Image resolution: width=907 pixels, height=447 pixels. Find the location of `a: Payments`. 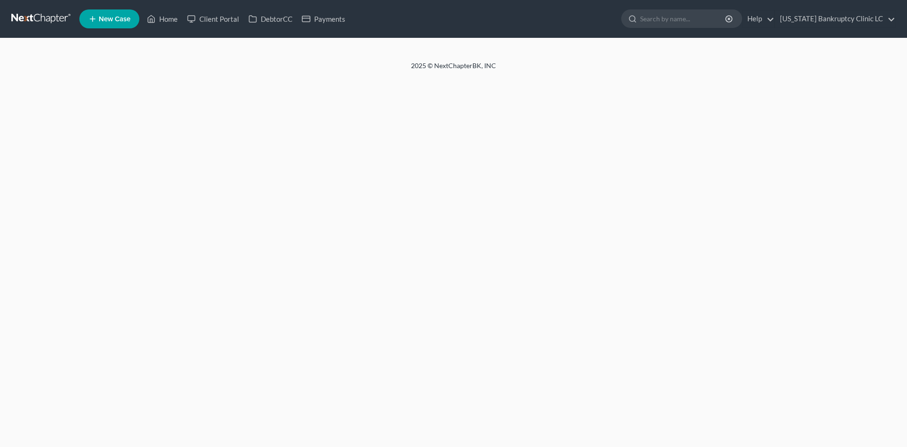

a: Payments is located at coordinates (324, 19).